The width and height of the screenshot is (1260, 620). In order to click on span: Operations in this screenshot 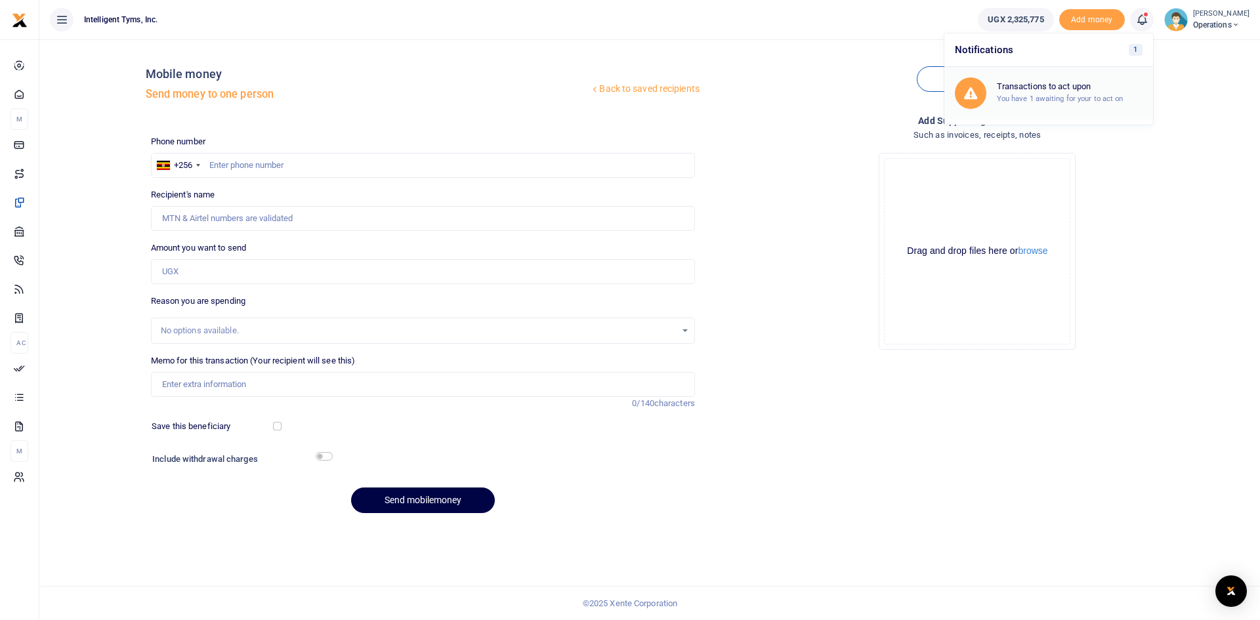, I will do `click(1221, 25)`.